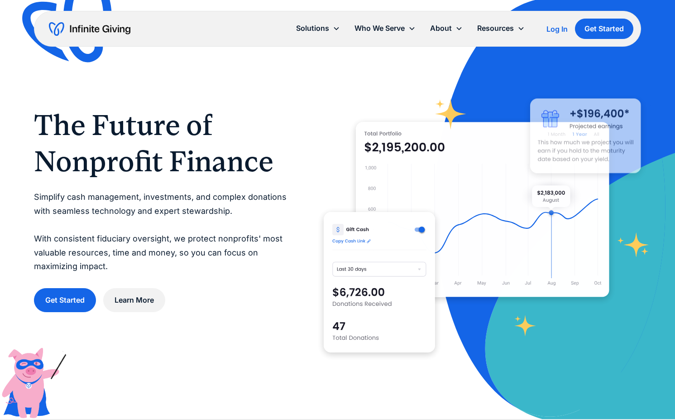  I want to click on p: Simplify cash management, investments, and complex donations with seamless technology and expert ..., so click(161, 232).